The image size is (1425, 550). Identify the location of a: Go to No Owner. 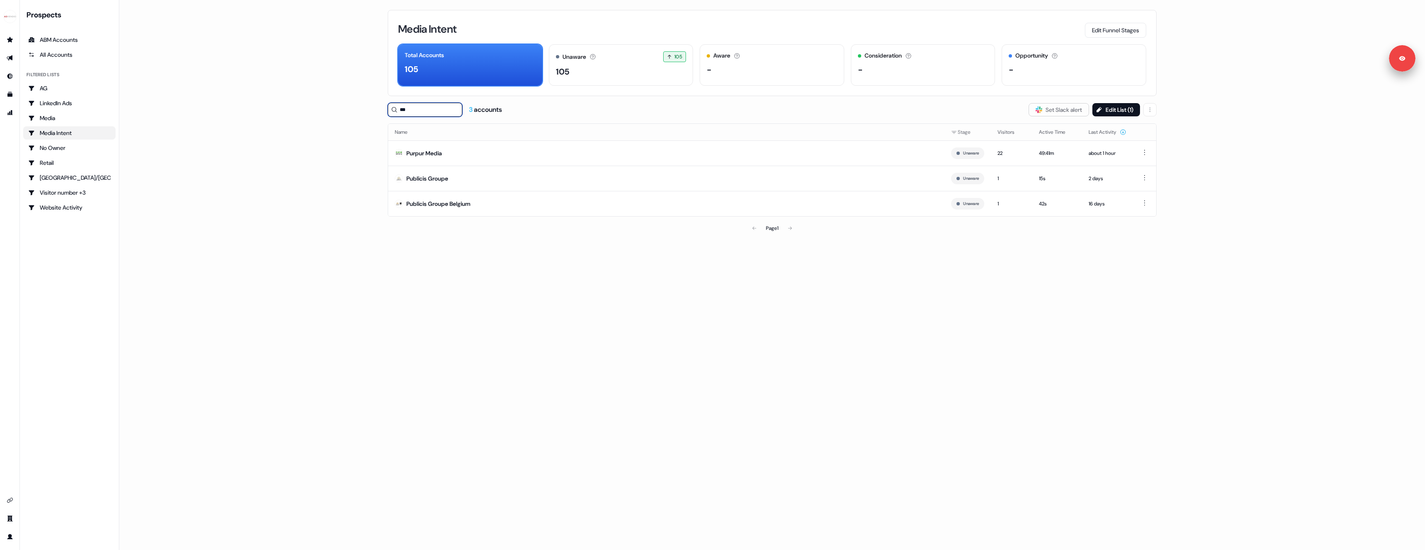
(69, 148).